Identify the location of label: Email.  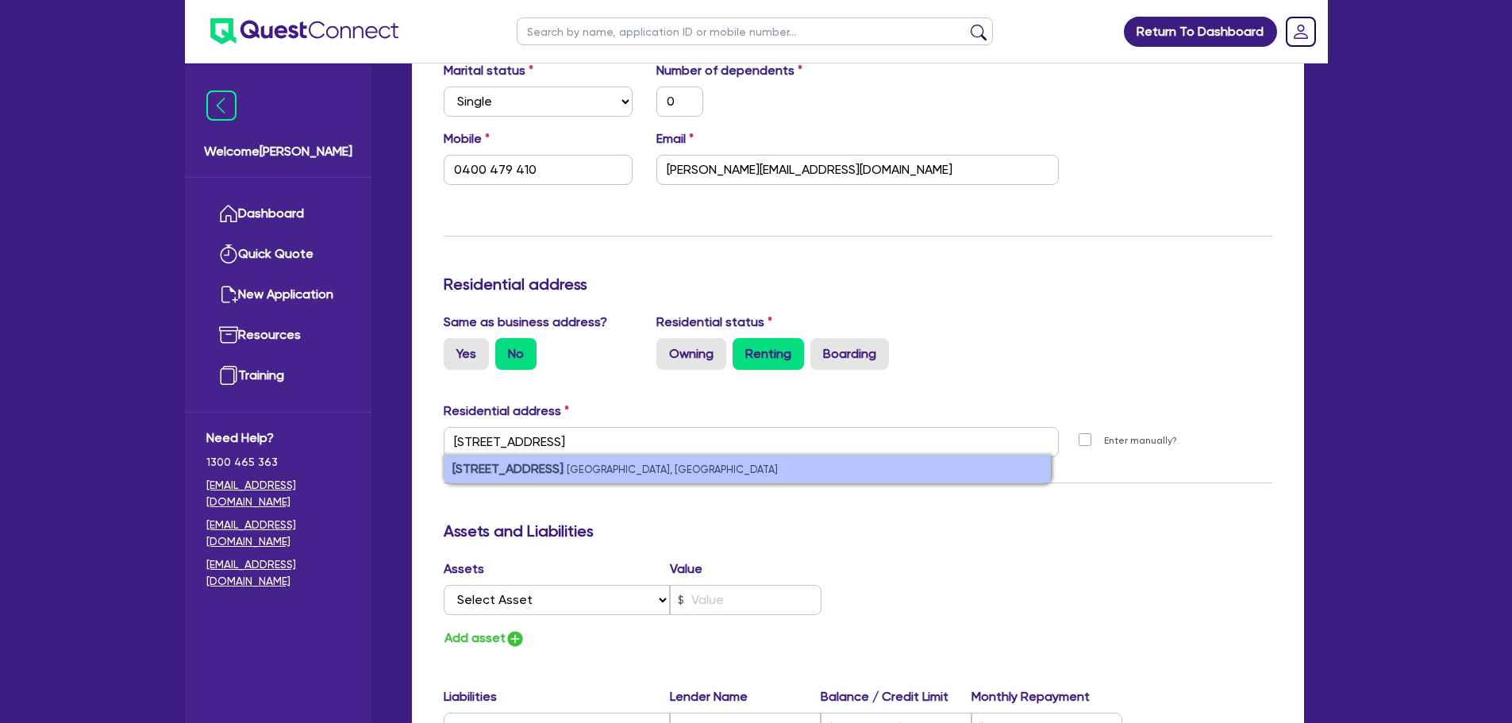
(675, 139).